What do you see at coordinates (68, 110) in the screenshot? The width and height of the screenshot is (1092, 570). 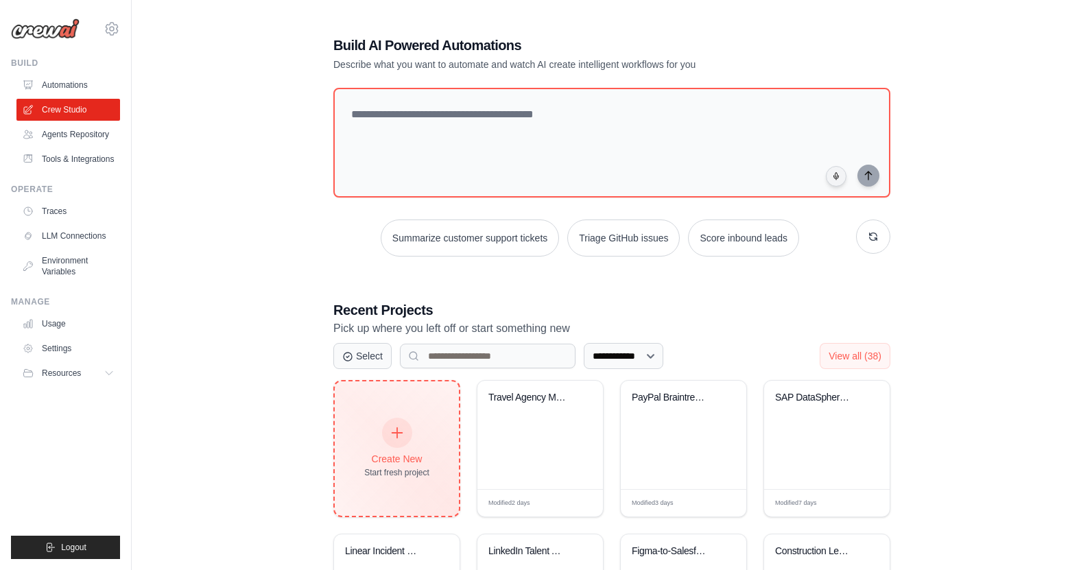 I see `a: Crew Studio` at bounding box center [68, 110].